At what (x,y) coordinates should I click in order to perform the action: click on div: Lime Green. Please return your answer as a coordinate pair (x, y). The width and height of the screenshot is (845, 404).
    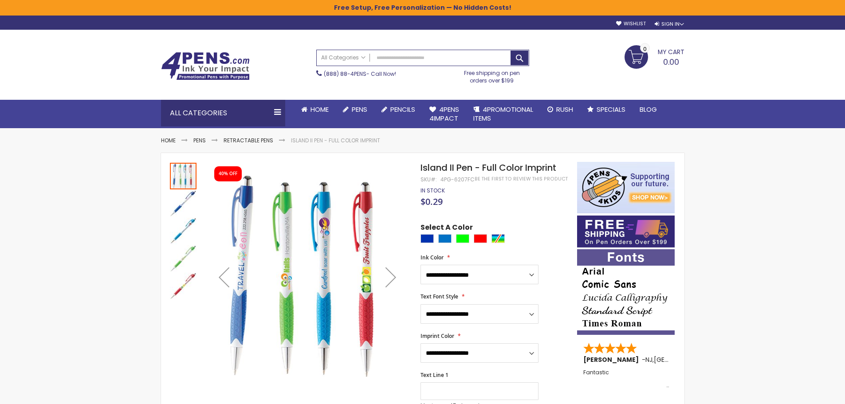
    Looking at the image, I should click on (462, 239).